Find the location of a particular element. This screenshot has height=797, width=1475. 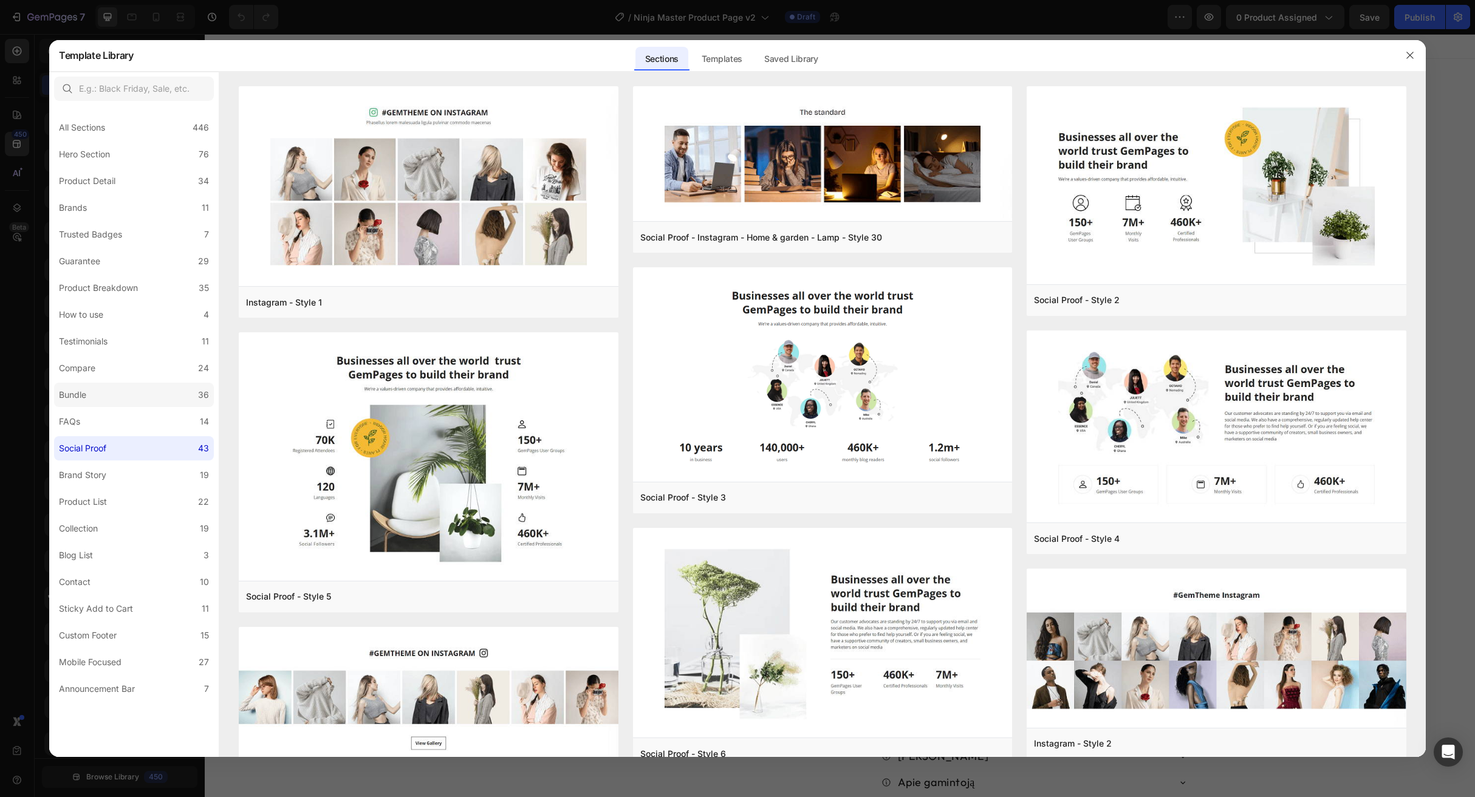

div: Sections is located at coordinates (661, 59).